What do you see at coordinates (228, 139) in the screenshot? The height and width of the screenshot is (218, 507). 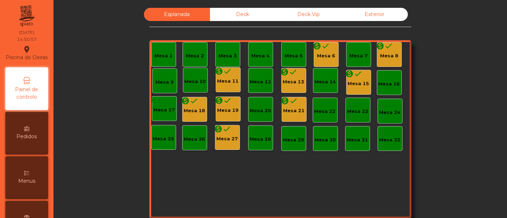 I see `div: Mesa 27` at bounding box center [228, 139].